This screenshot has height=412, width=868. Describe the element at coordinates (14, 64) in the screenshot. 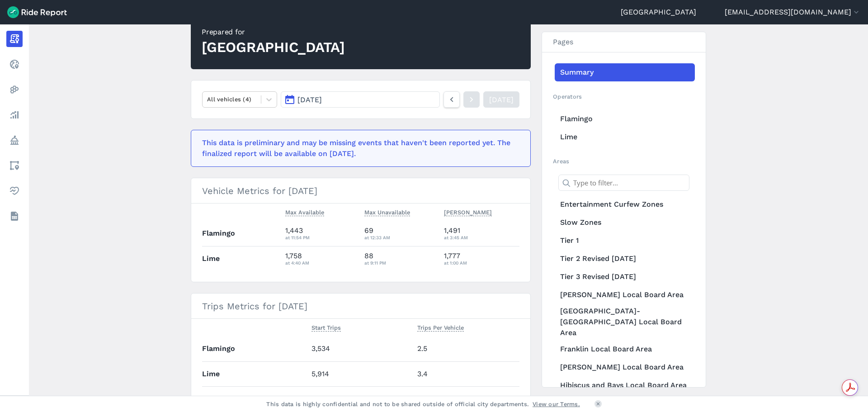

I see `a: Realtime` at that location.